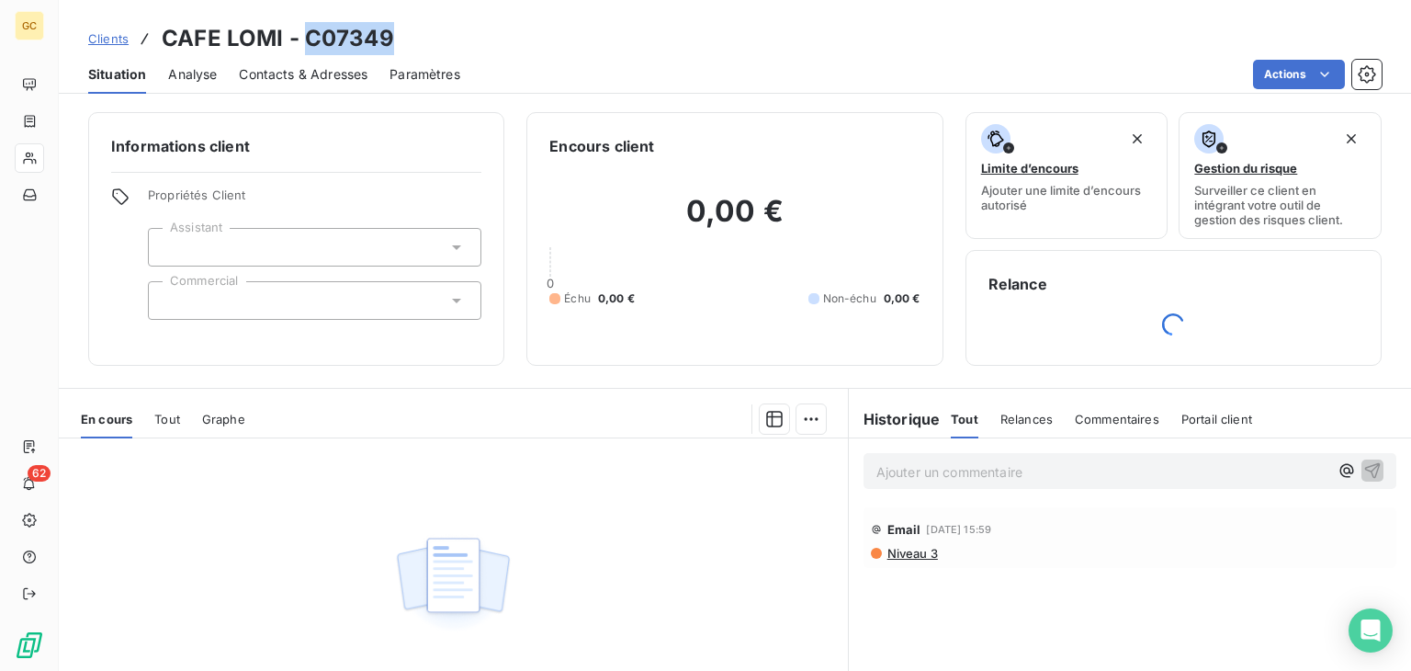 The image size is (1411, 671). What do you see at coordinates (895, 419) in the screenshot?
I see `h6: Historique` at bounding box center [895, 419].